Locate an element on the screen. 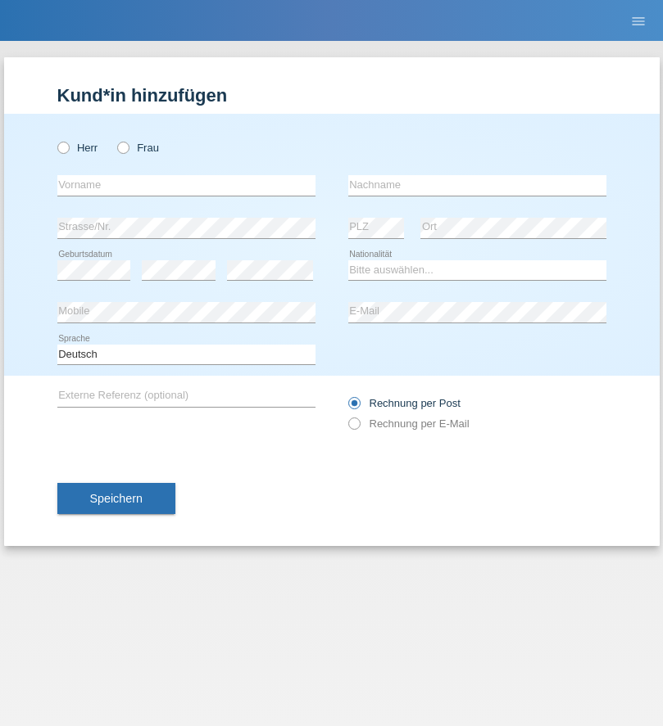 The width and height of the screenshot is (663, 726). input: Rechnung per E-Mail is located at coordinates (353, 428).